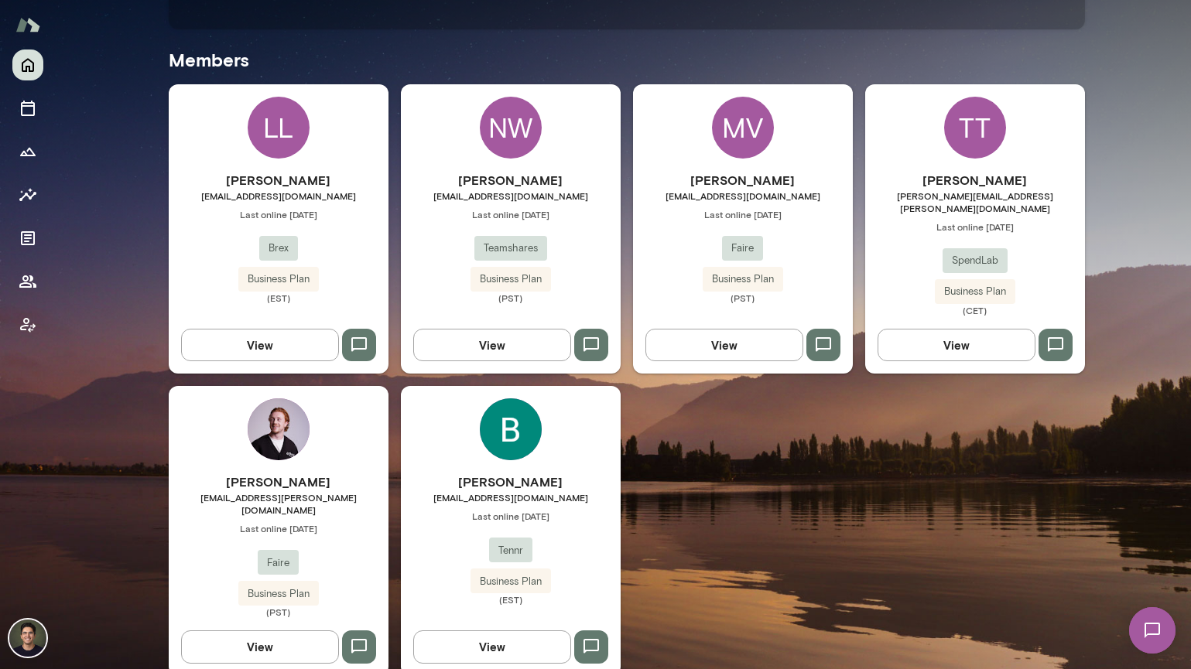  What do you see at coordinates (279, 128) in the screenshot?
I see `div: LL` at bounding box center [279, 128].